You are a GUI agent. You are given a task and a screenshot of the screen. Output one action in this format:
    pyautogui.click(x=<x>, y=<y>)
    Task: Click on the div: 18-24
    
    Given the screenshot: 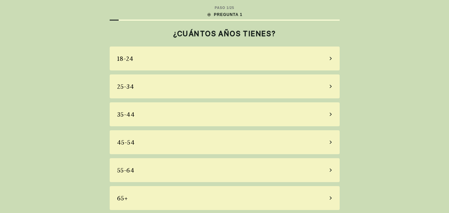 What is the action you would take?
    pyautogui.click(x=125, y=58)
    